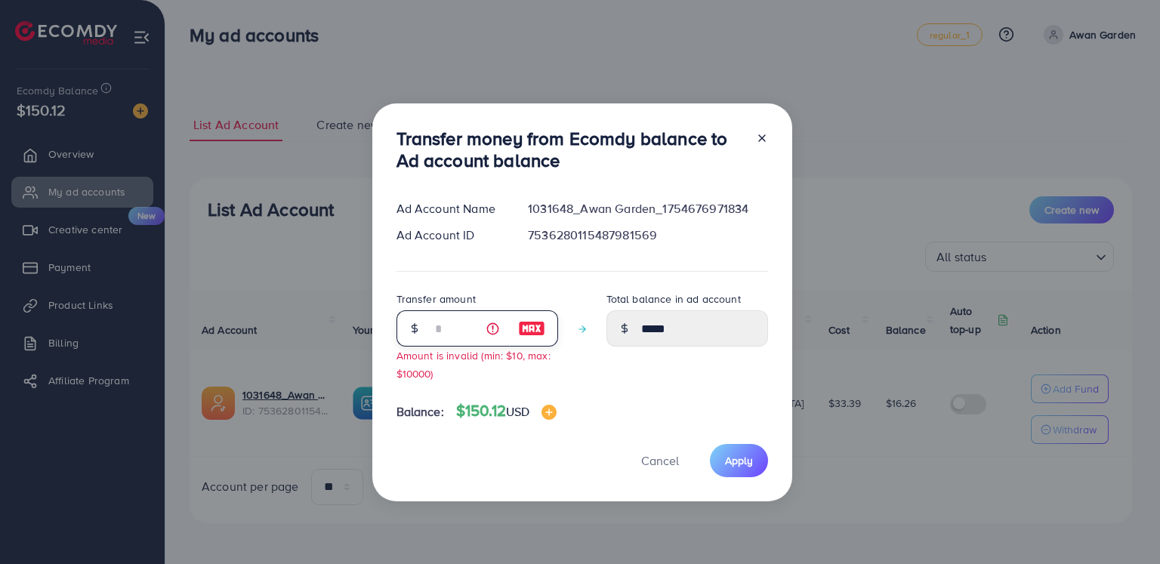 Image resolution: width=1160 pixels, height=564 pixels. I want to click on h4: $150.12, so click(507, 411).